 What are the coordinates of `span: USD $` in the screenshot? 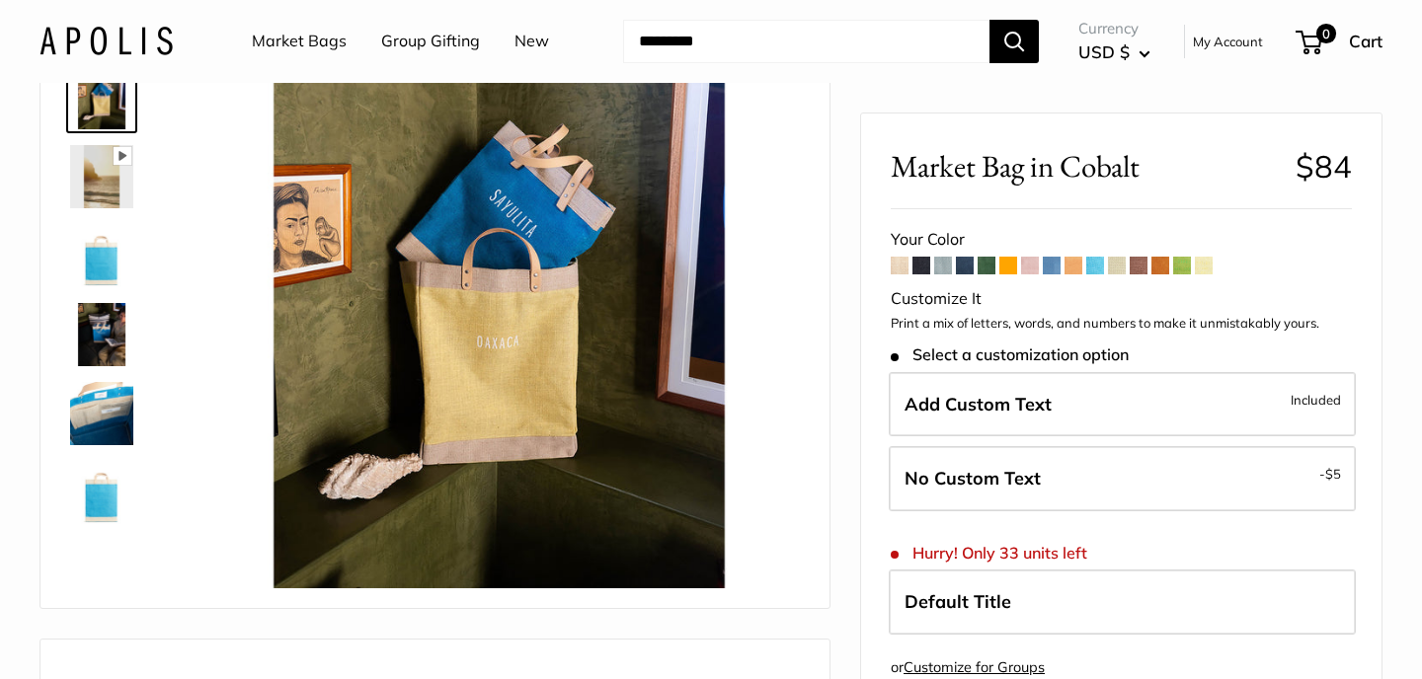 It's located at (1104, 51).